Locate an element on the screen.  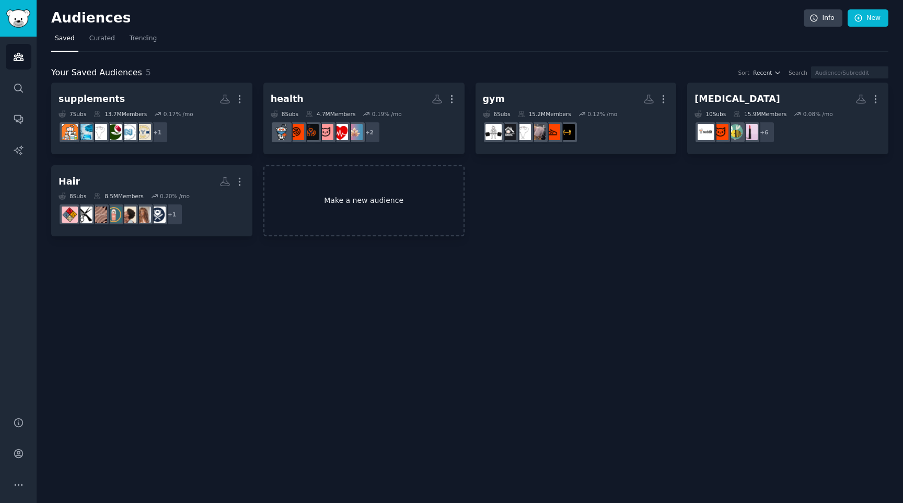
img: WellnessPT is located at coordinates (325, 132).